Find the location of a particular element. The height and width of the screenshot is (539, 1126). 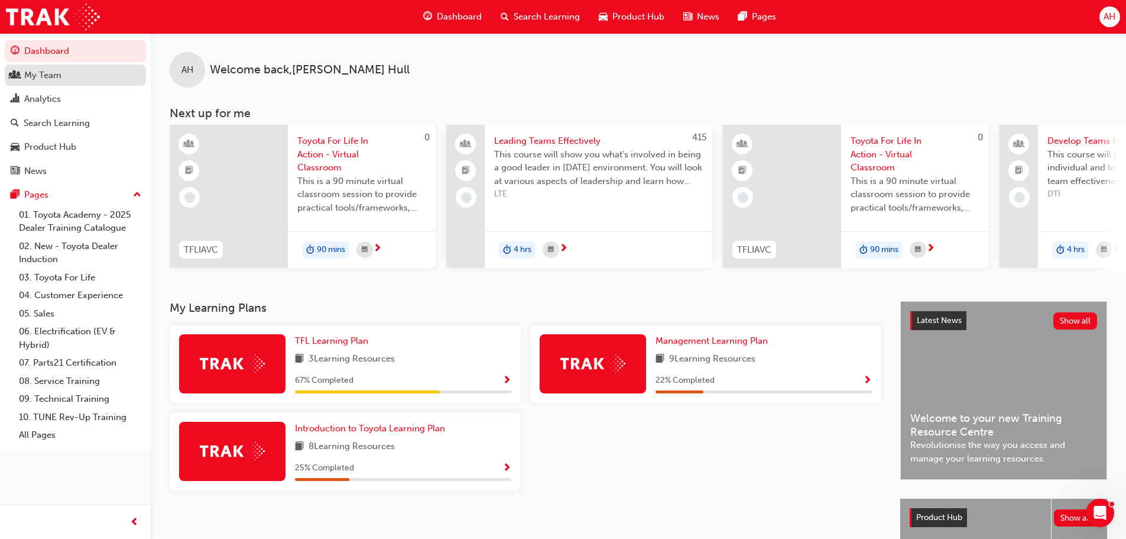

a: 03. Toyota For Life is located at coordinates (80, 277).